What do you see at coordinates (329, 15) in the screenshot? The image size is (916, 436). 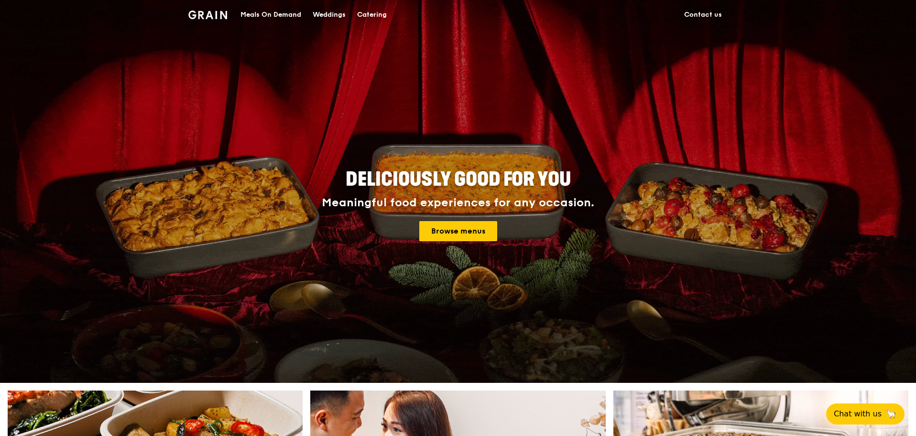 I see `div: Weddings` at bounding box center [329, 15].